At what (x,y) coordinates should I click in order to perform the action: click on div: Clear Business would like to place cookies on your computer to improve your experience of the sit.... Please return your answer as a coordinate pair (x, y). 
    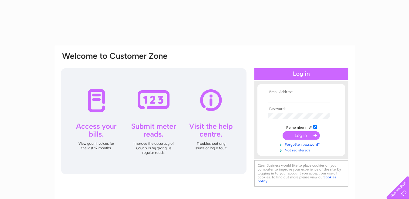
    Looking at the image, I should click on (302, 174).